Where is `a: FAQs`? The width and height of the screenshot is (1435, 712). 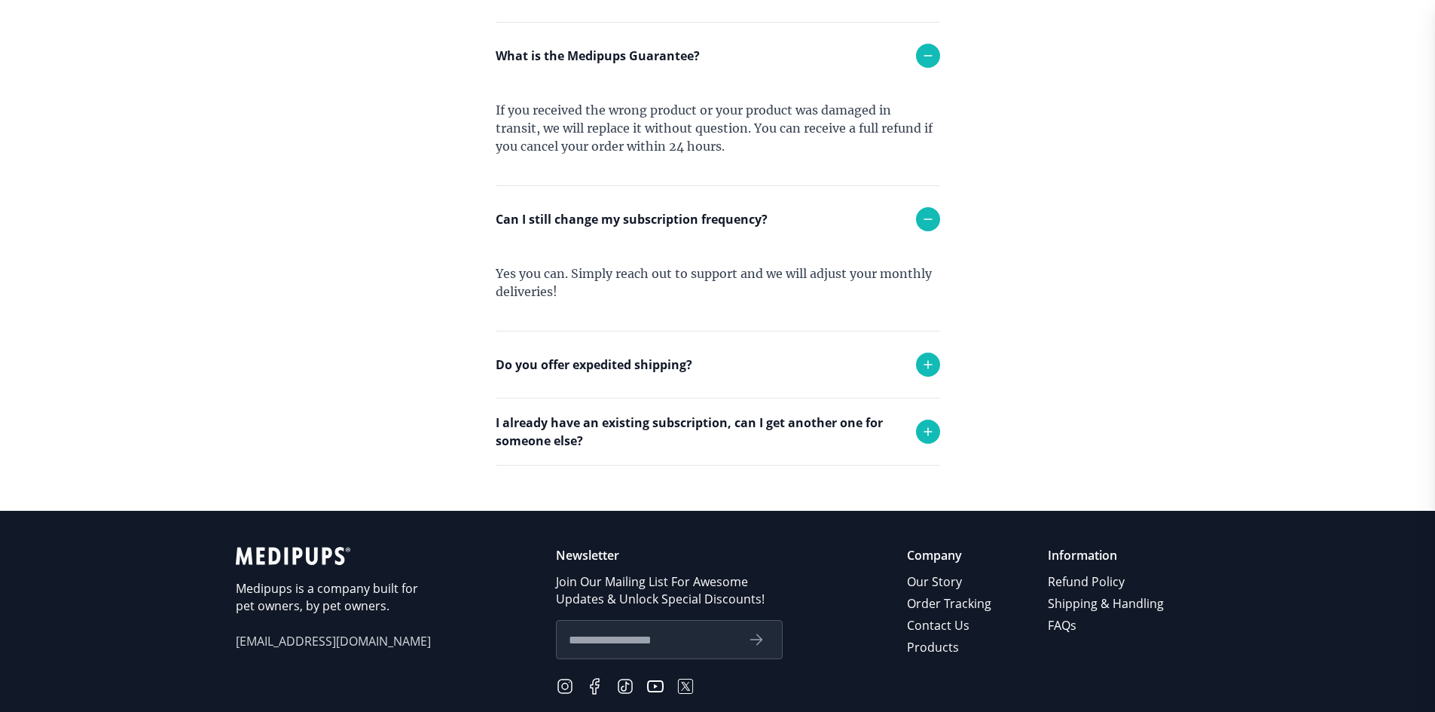 a: FAQs is located at coordinates (1106, 625).